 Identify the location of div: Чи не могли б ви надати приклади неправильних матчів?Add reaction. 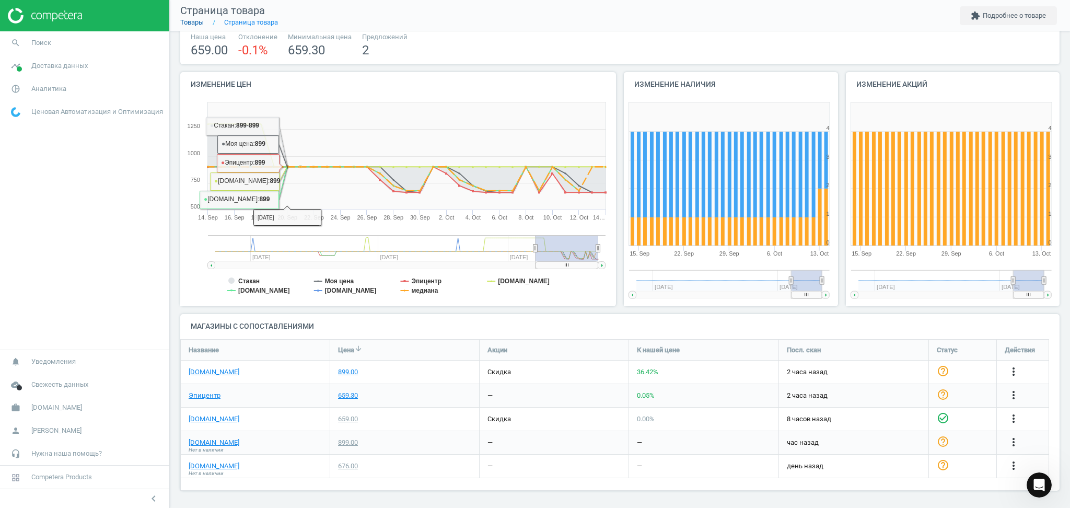
(90, 110).